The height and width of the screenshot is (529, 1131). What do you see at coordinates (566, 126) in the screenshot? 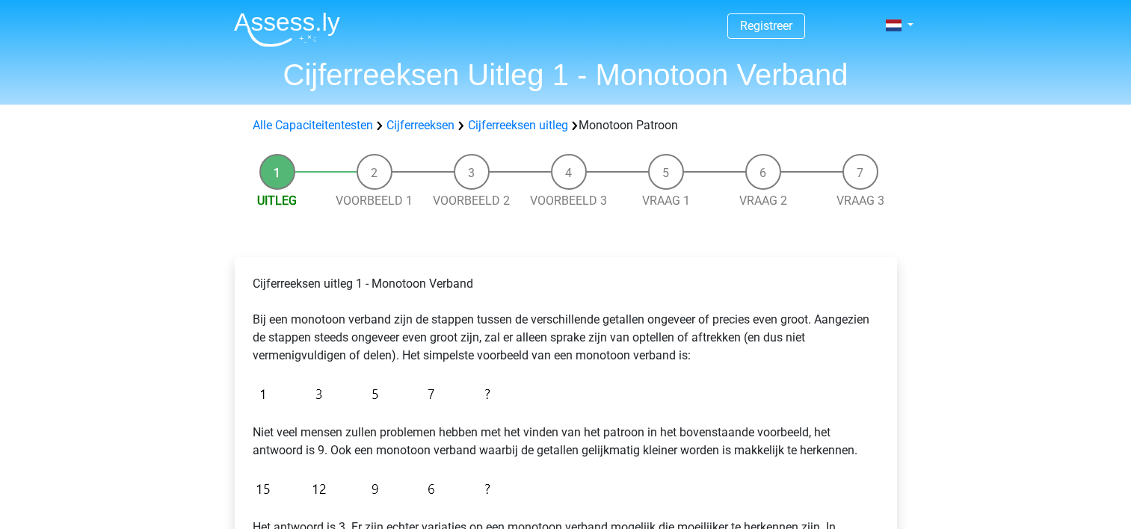
I see `div: Monotoon Patroon` at bounding box center [566, 126].